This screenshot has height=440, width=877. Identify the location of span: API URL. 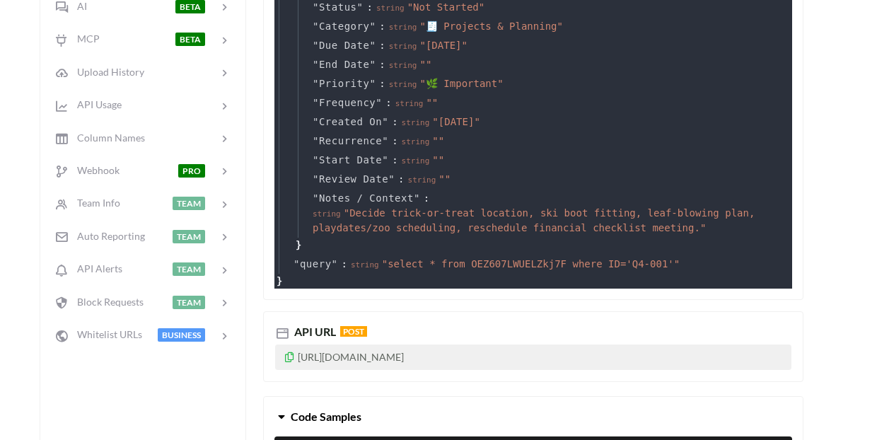
(313, 331).